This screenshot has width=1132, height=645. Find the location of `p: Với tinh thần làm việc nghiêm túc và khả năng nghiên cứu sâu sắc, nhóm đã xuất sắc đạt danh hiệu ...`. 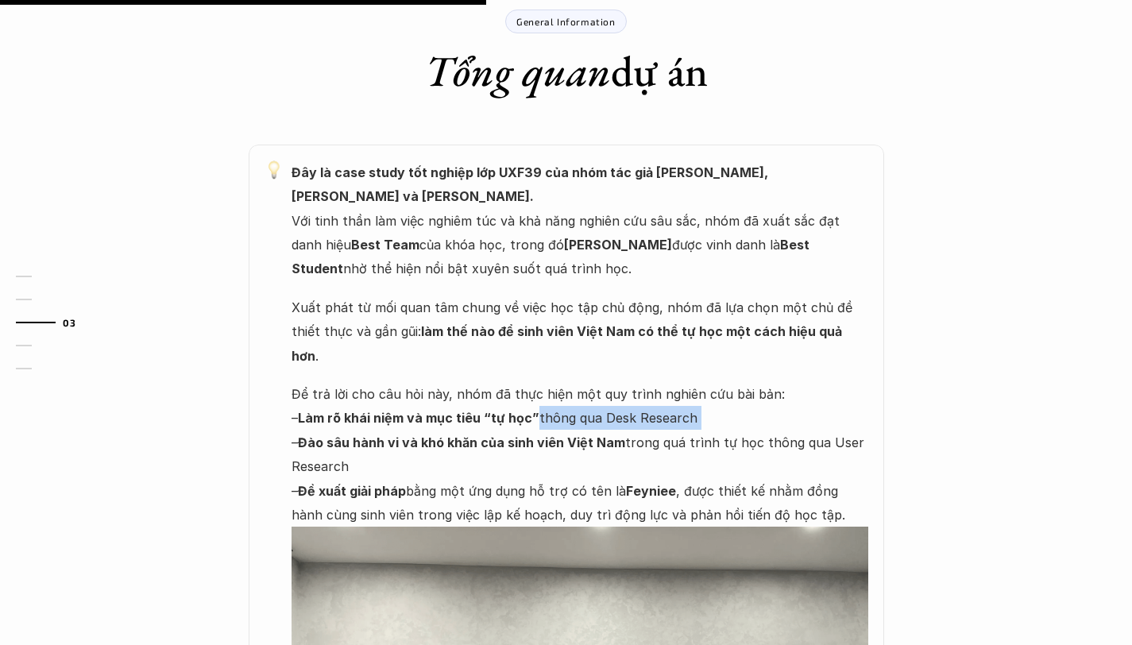

p: Với tinh thần làm việc nghiêm túc và khả năng nghiên cứu sâu sắc, nhóm đã xuất sắc đạt danh hiệu ... is located at coordinates (580, 221).